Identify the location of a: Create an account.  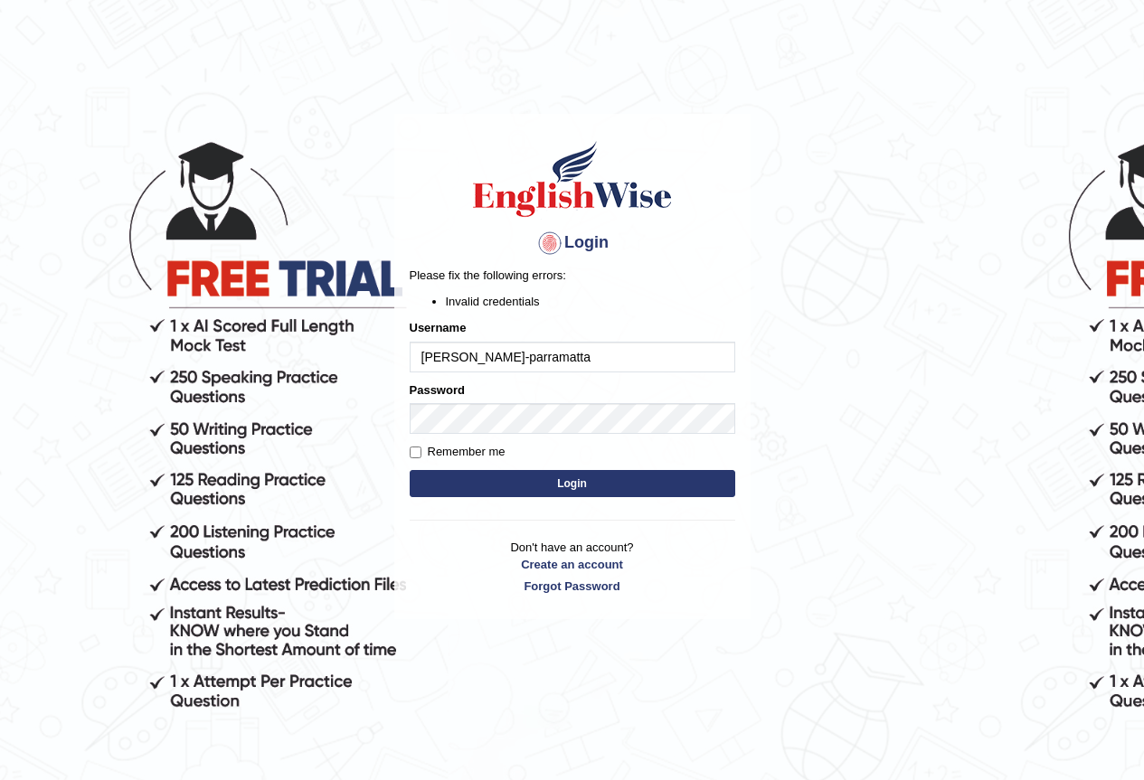
(572, 564).